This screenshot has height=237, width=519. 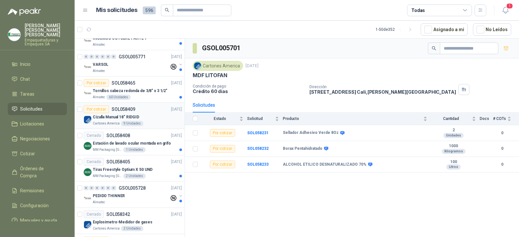 I want to click on p: SOL058405, so click(x=118, y=162).